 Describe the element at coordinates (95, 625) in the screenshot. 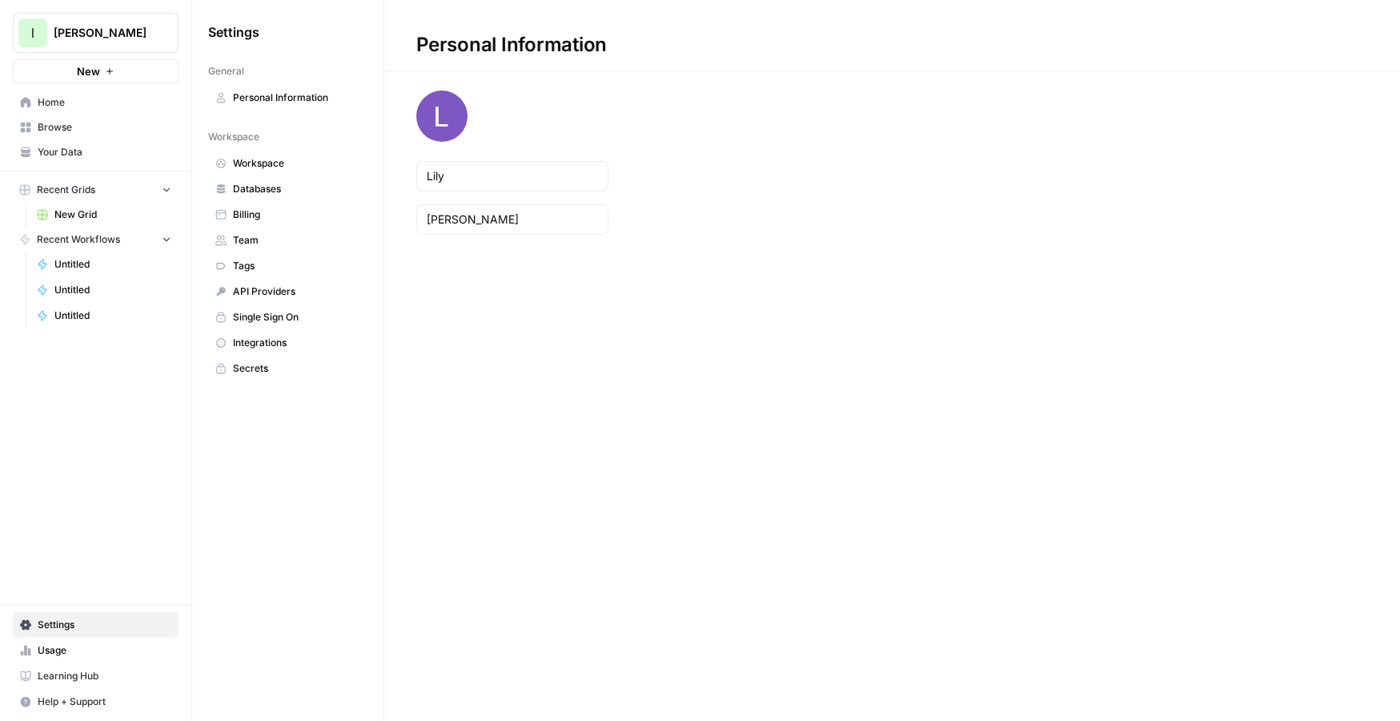

I see `a: Settings` at that location.